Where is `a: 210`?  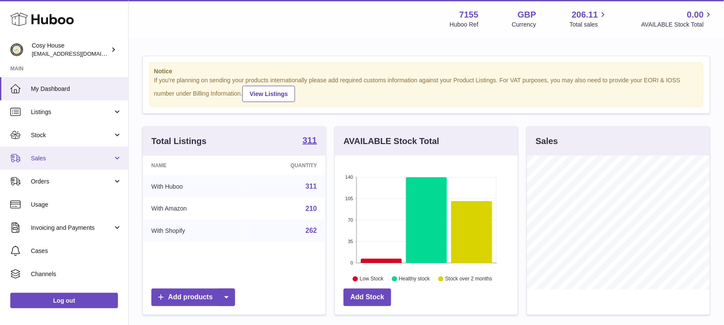 a: 210 is located at coordinates (311, 208).